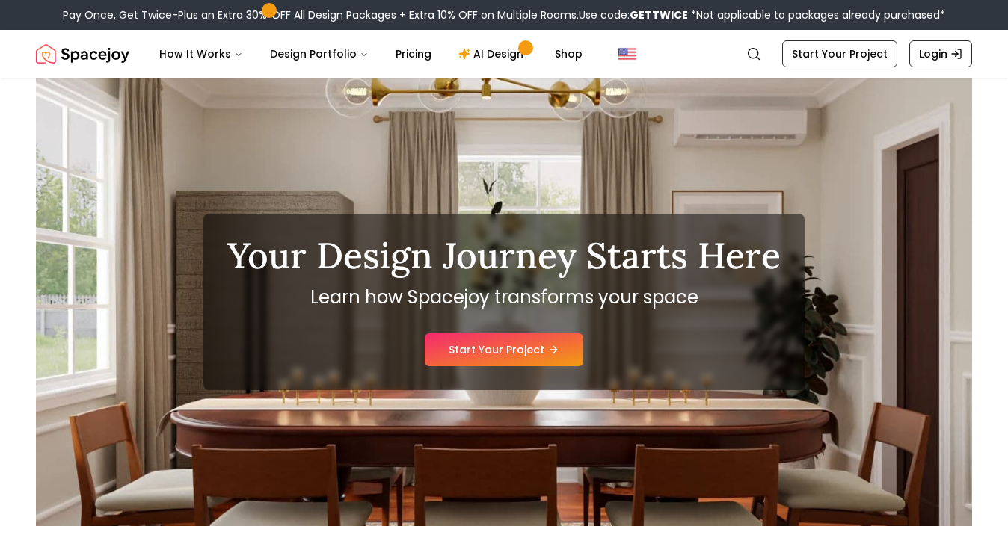  I want to click on p: Learn how Spacejoy transforms your space, so click(504, 298).